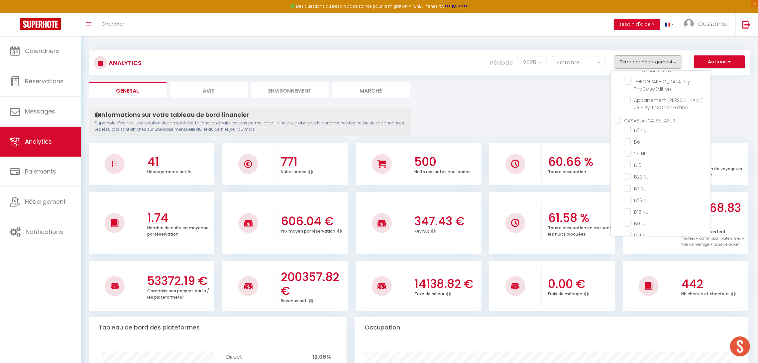  What do you see at coordinates (209, 90) in the screenshot?
I see `li: Avis` at bounding box center [209, 90].